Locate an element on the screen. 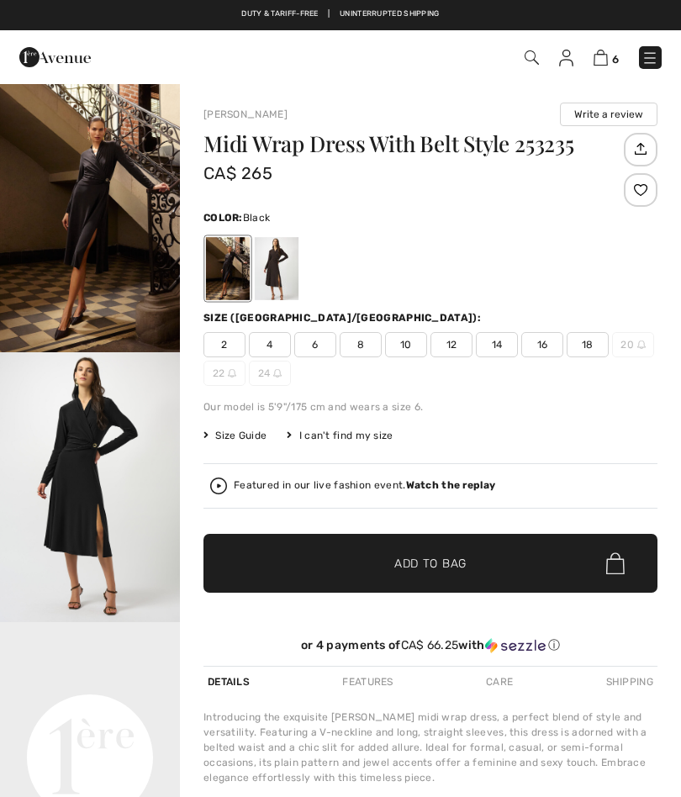  div: or 4 payments of with is located at coordinates (431, 646).